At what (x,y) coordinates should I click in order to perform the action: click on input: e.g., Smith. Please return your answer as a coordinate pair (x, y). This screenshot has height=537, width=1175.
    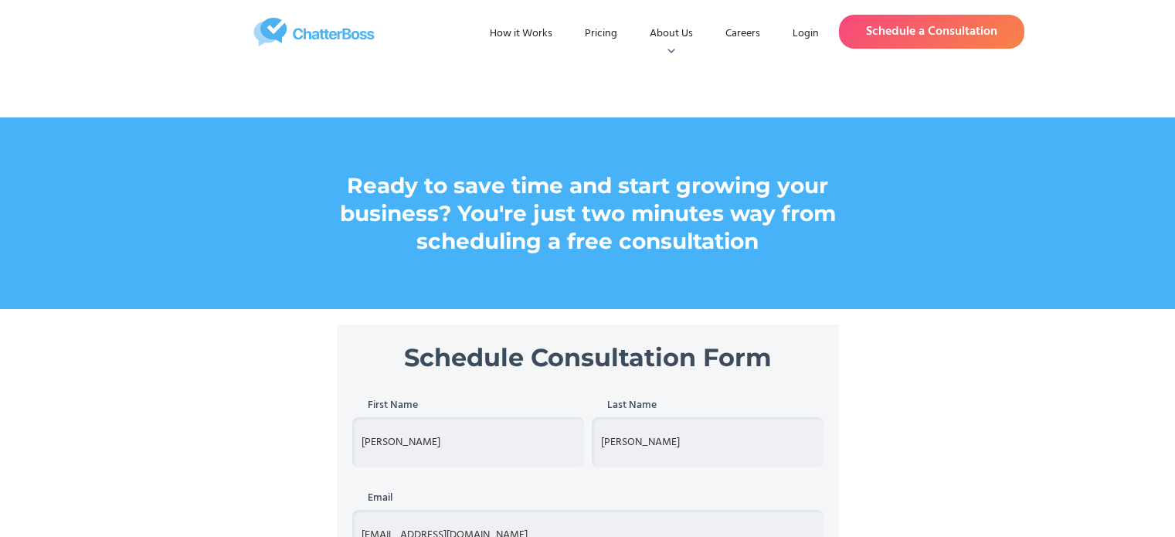
    Looking at the image, I should click on (707, 442).